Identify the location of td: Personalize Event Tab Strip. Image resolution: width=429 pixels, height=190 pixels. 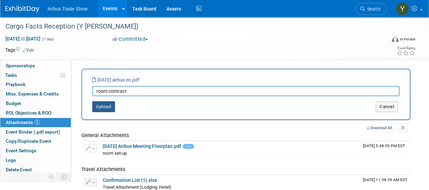
(51, 176).